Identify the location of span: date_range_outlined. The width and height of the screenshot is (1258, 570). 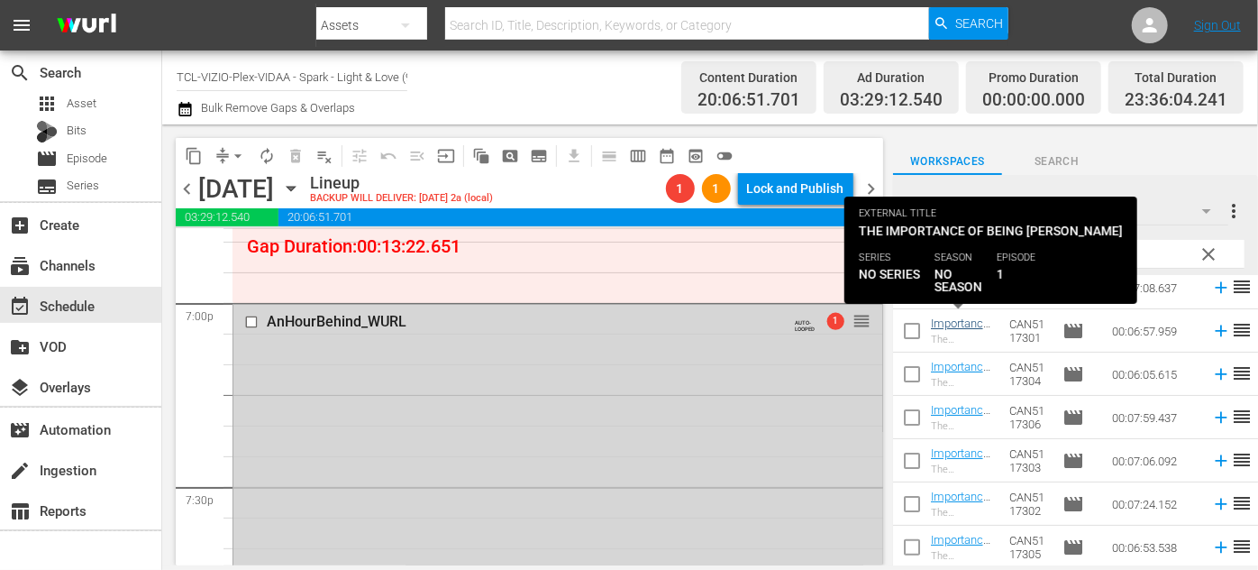
(667, 156).